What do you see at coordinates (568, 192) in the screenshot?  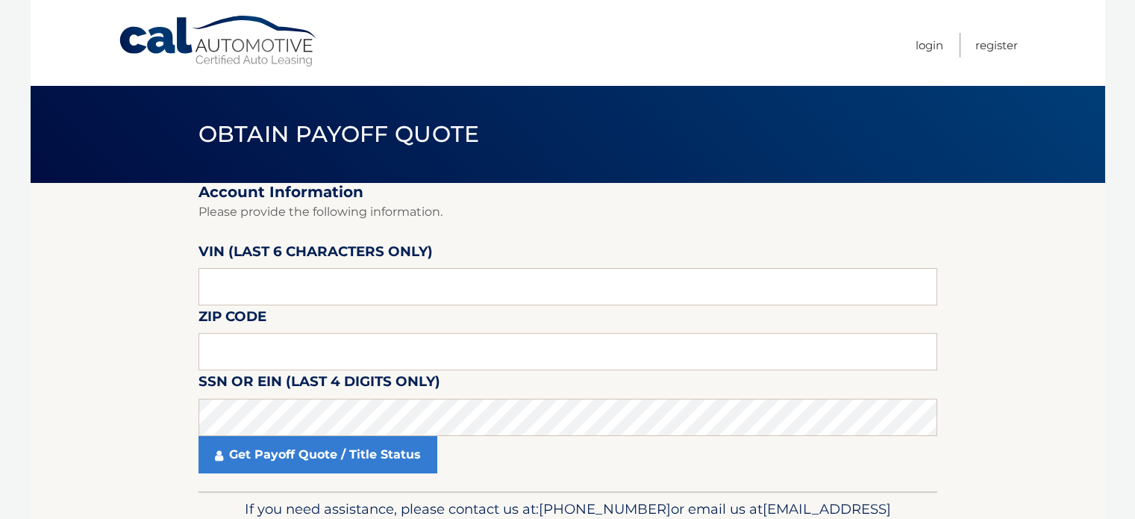 I see `h2: Account Information` at bounding box center [568, 192].